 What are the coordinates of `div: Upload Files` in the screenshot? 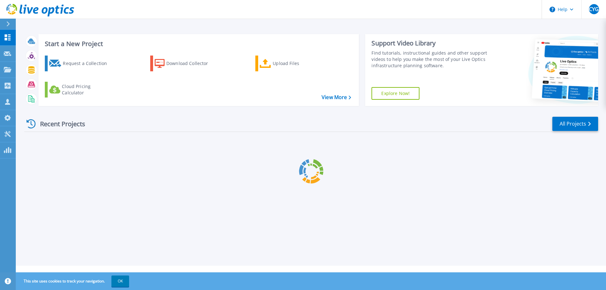 It's located at (298, 63).